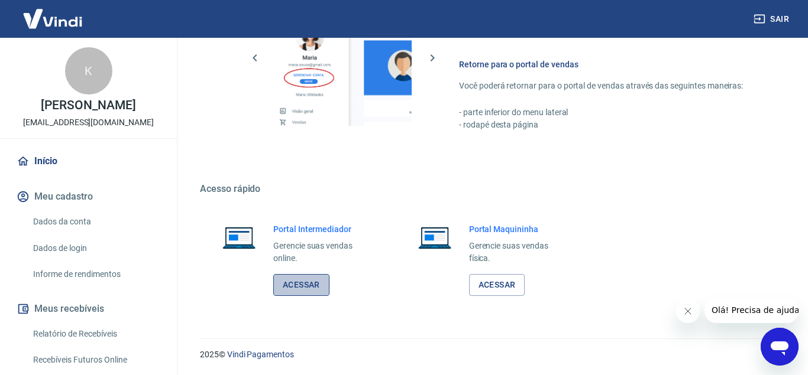  Describe the element at coordinates (772, 19) in the screenshot. I see `button: Sair` at that location.